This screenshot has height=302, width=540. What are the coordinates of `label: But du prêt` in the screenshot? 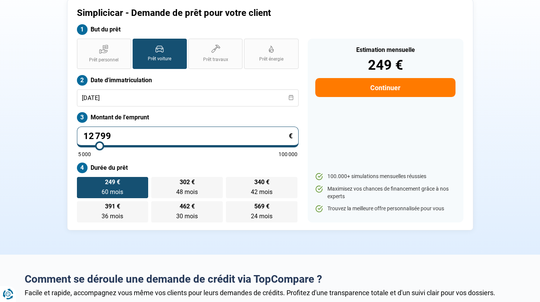 It's located at (188, 30).